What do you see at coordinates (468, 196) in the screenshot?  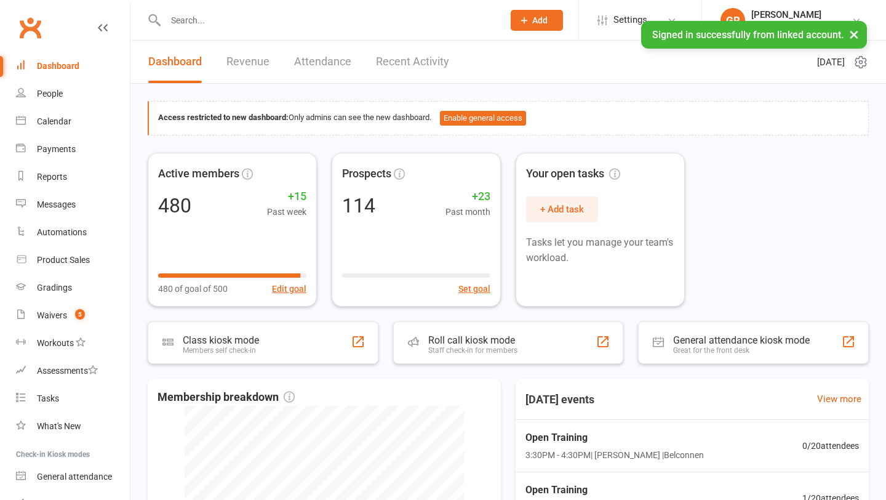 I see `span: +23` at bounding box center [468, 196].